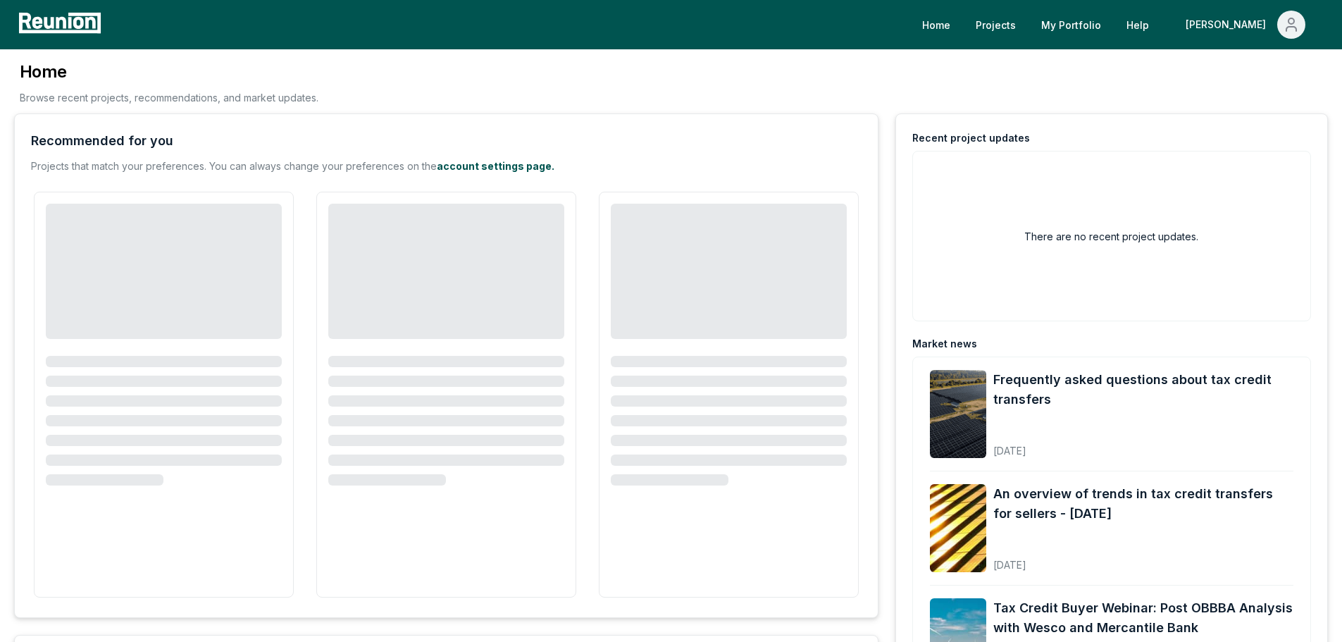 Image resolution: width=1342 pixels, height=642 pixels. What do you see at coordinates (945, 344) in the screenshot?
I see `div: Market news` at bounding box center [945, 344].